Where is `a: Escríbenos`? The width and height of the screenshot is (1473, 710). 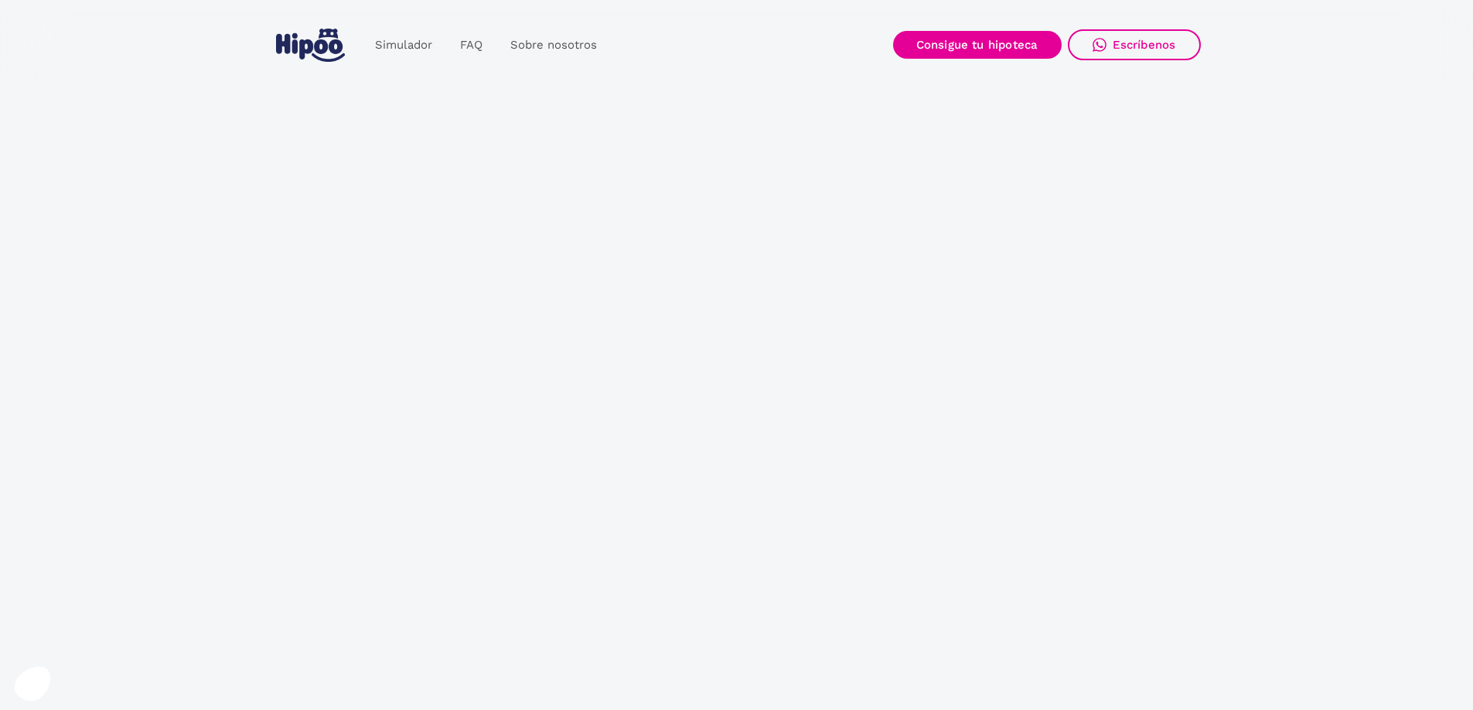
a: Escríbenos is located at coordinates (1134, 45).